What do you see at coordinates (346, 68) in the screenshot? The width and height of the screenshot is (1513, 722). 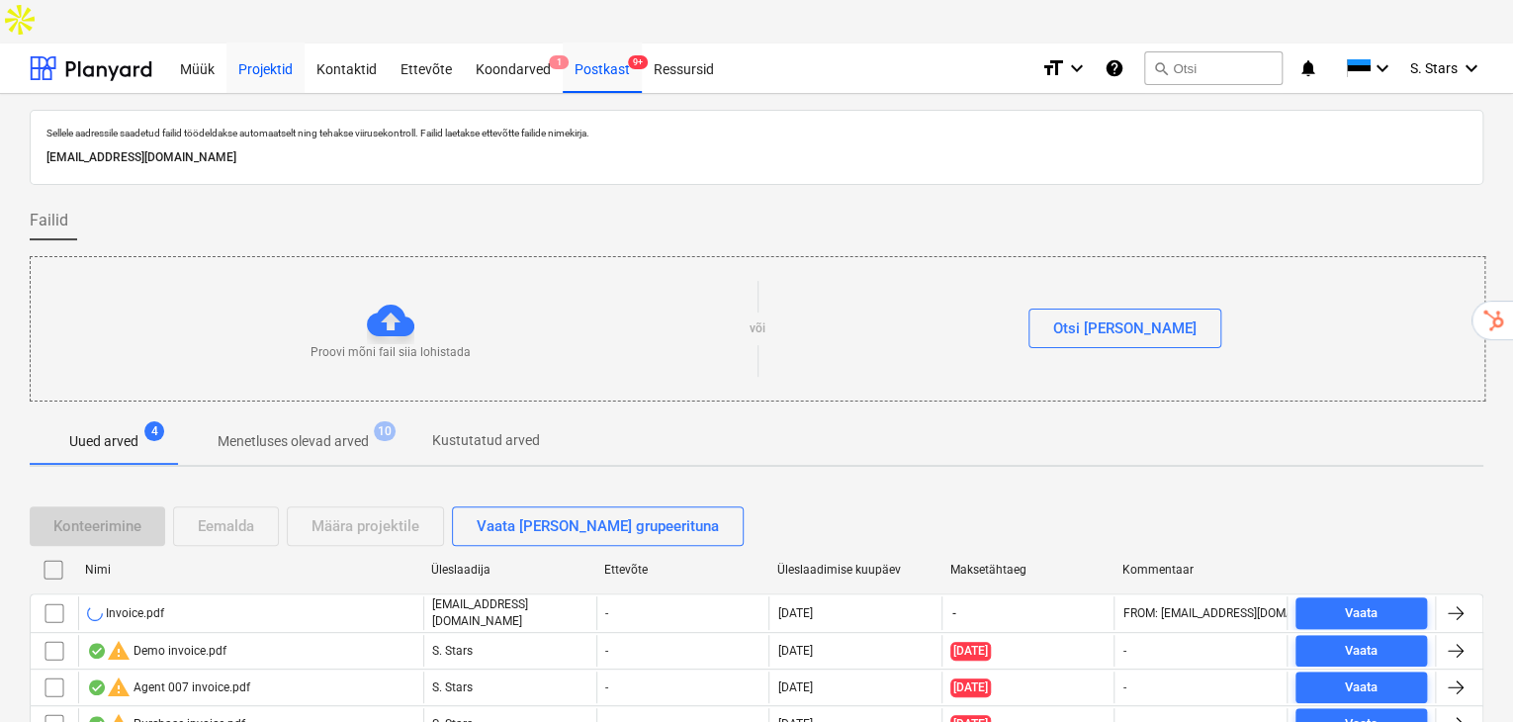 I see `a: Kontaktid` at bounding box center [346, 68].